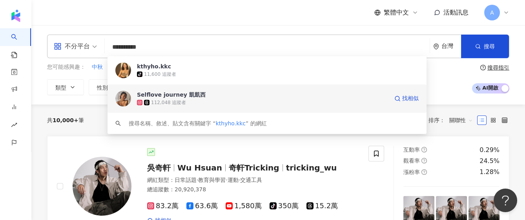 Image resolution: width=525 pixels, height=220 pixels. What do you see at coordinates (212, 180) in the screenshot?
I see `span: 教育與學習` at bounding box center [212, 180].